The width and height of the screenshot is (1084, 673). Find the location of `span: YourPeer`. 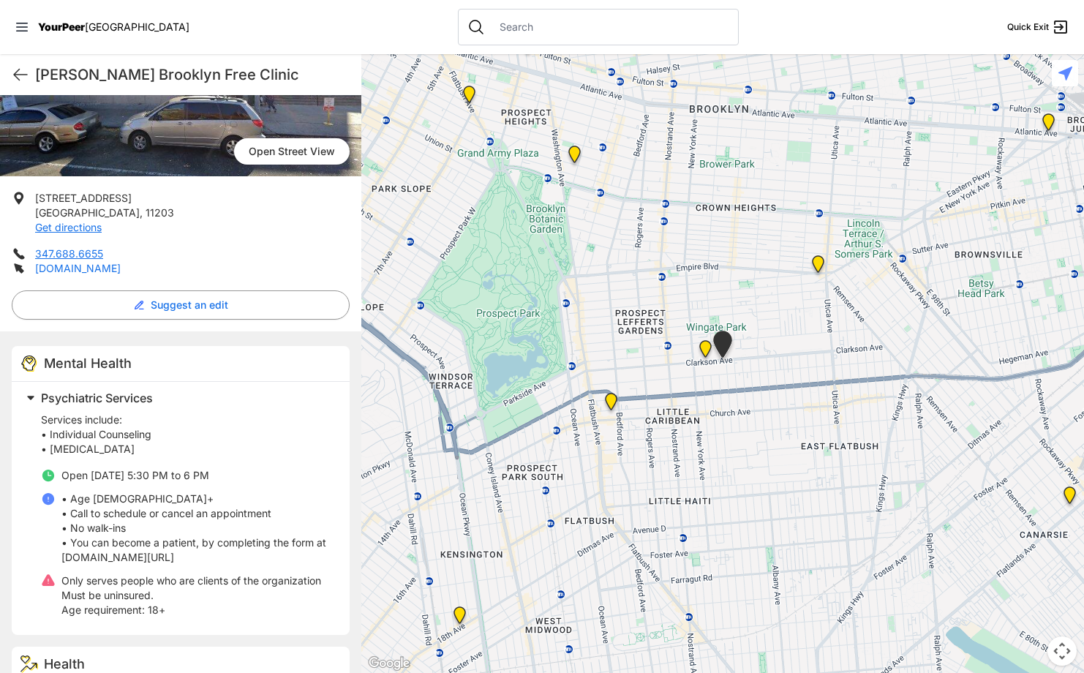

span: YourPeer is located at coordinates (61, 26).